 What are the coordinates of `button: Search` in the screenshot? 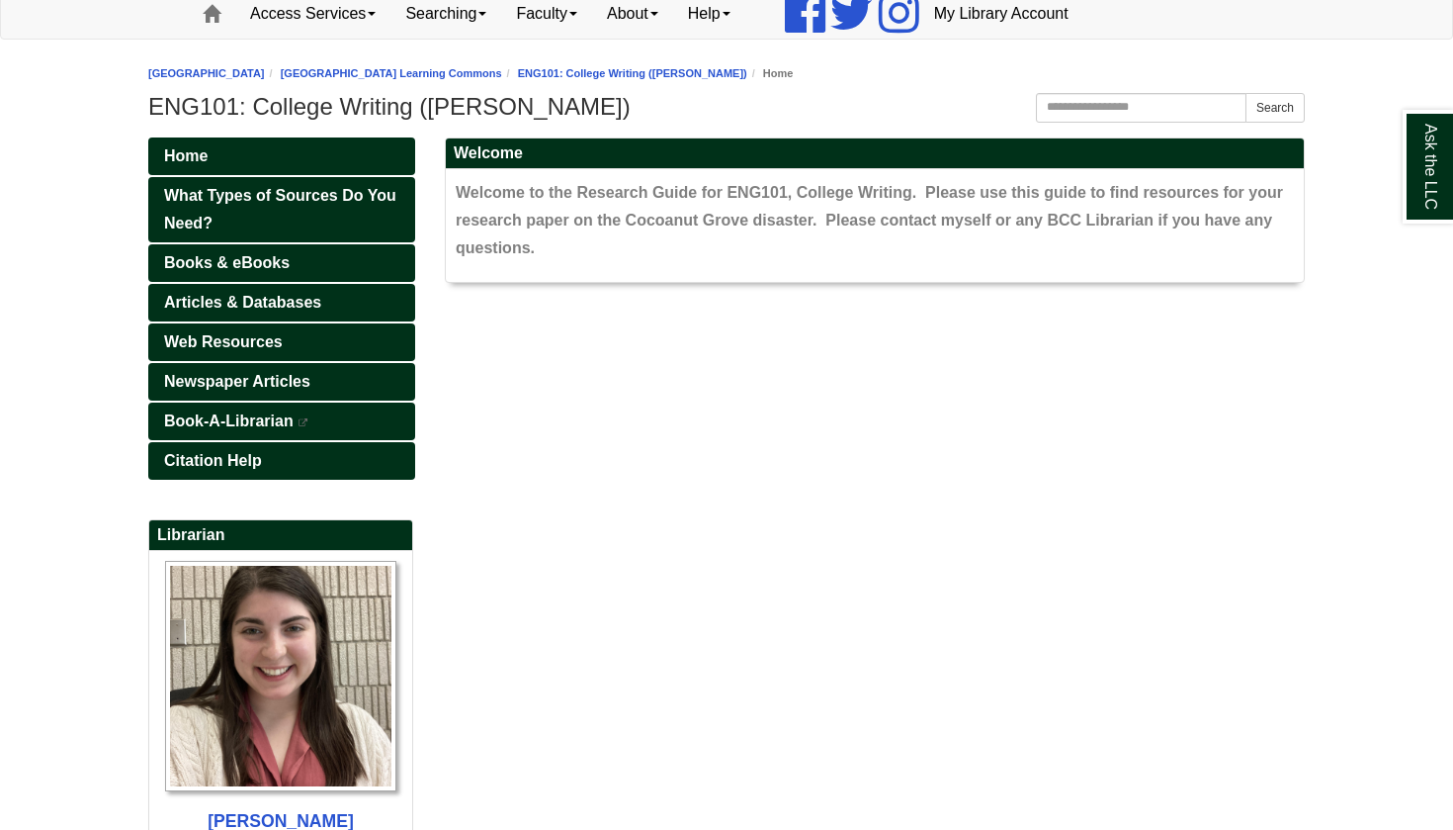 It's located at (1275, 108).